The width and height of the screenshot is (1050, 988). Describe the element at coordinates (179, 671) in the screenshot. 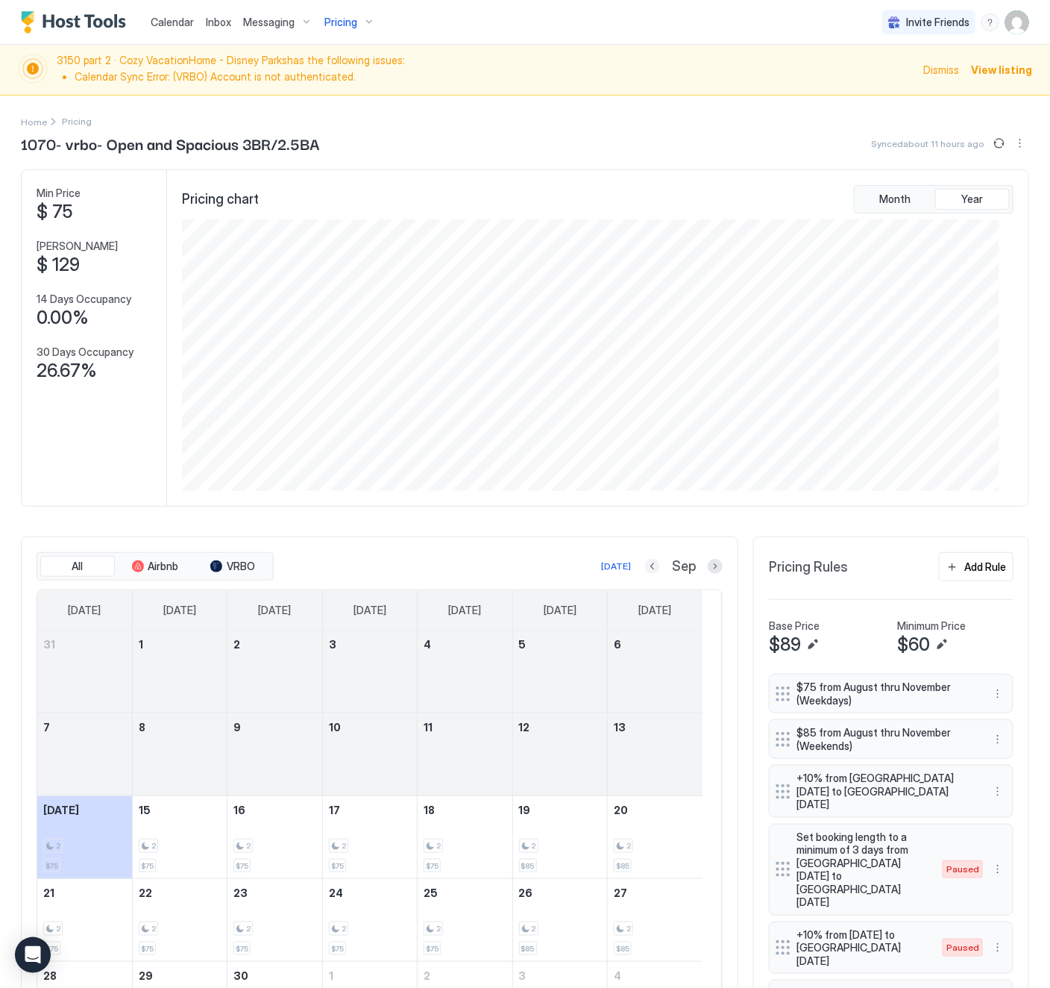

I see `td: September 1, 2025` at that location.